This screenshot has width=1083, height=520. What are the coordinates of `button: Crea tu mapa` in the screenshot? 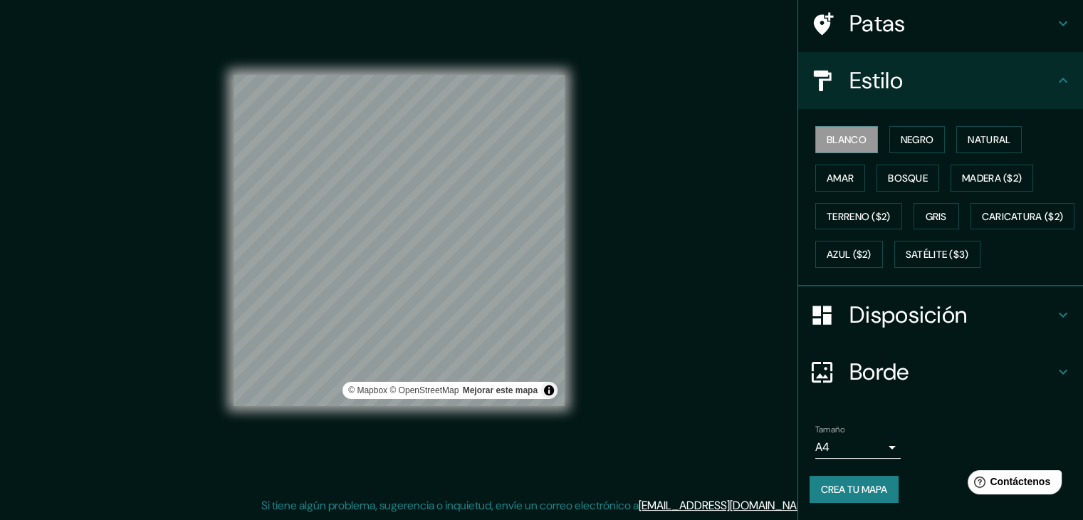 It's located at (854, 489).